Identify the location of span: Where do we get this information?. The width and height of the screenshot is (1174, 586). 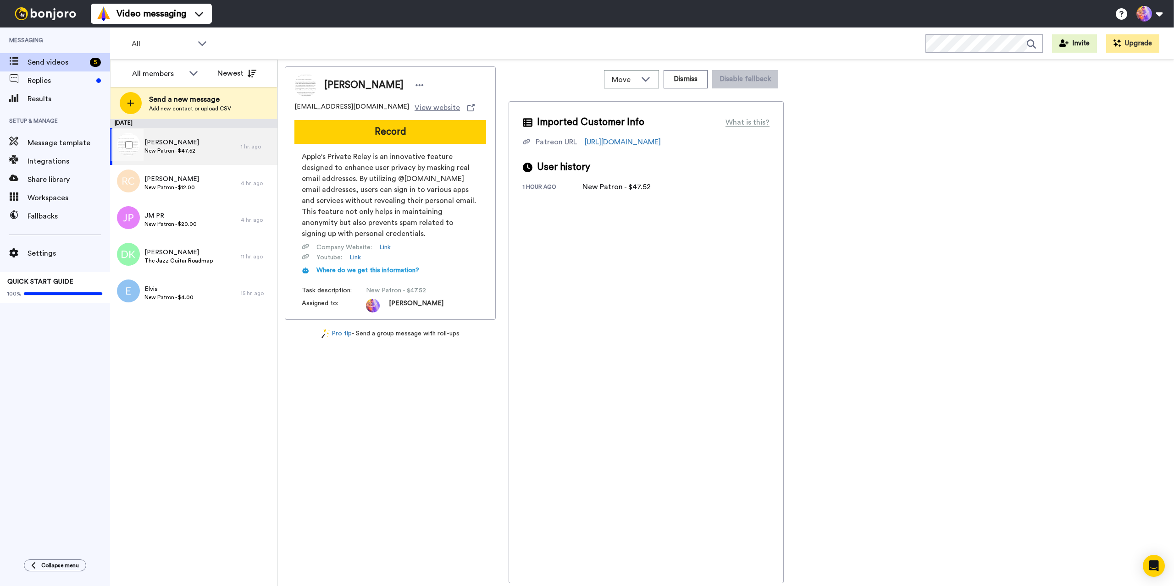
(368, 270).